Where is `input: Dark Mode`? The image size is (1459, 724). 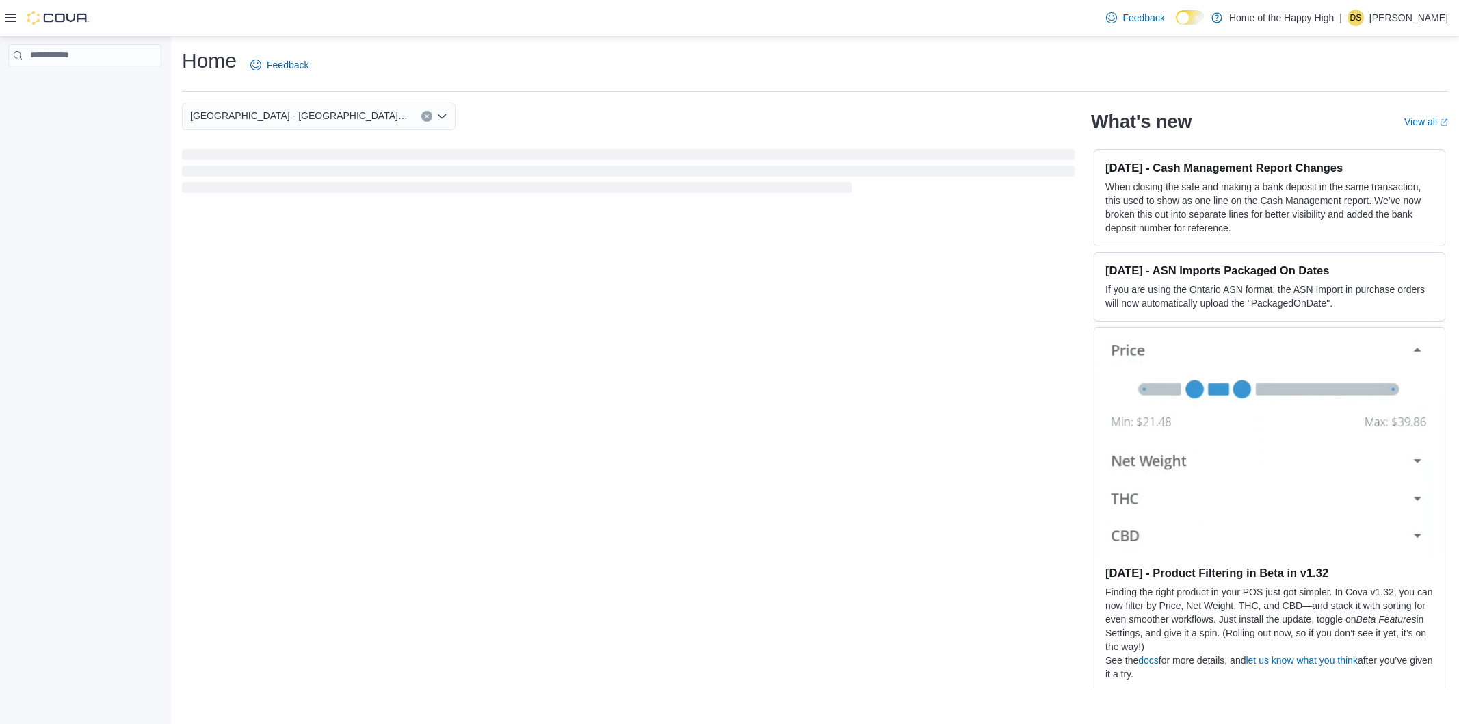 input: Dark Mode is located at coordinates (1190, 17).